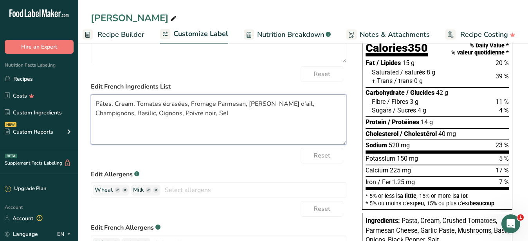 The width and height of the screenshot is (528, 241). Describe the element at coordinates (385, 92) in the screenshot. I see `span: Carbohydrate` at that location.